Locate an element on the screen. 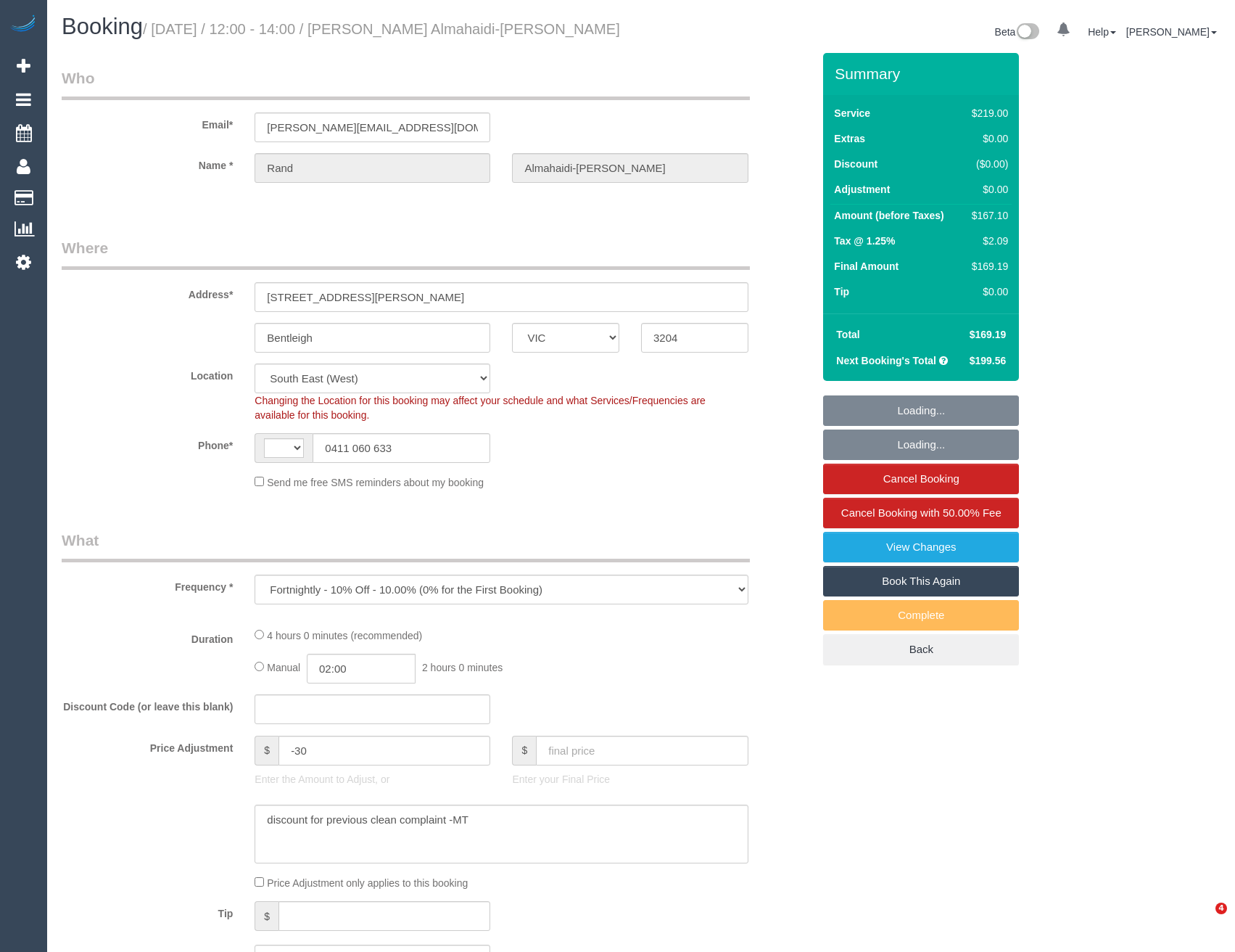  legend: What is located at coordinates (405, 546).